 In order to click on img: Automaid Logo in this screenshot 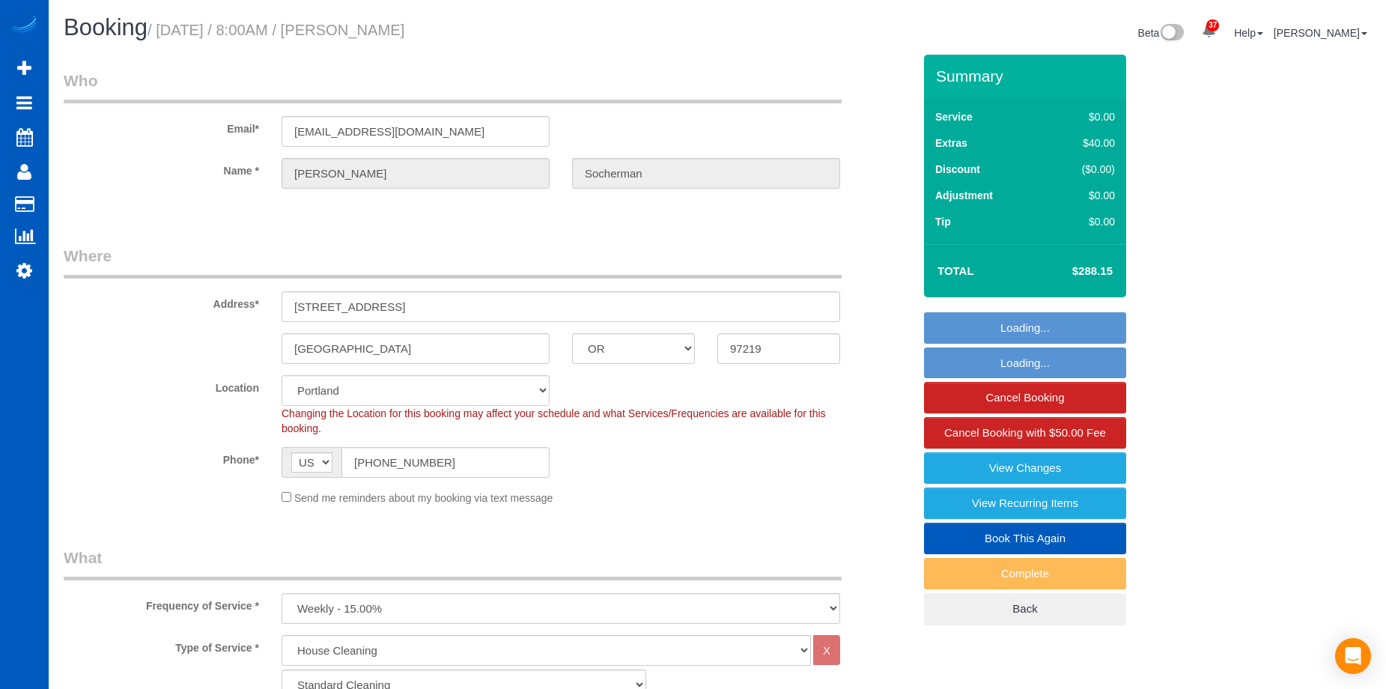, I will do `click(24, 25)`.